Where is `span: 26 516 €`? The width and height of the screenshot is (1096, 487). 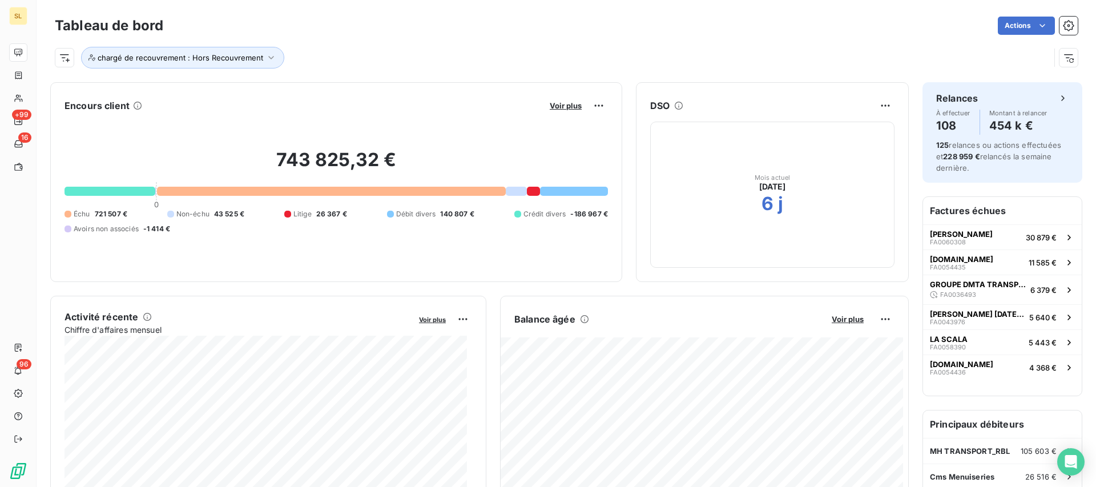 span: 26 516 € is located at coordinates (1041, 477).